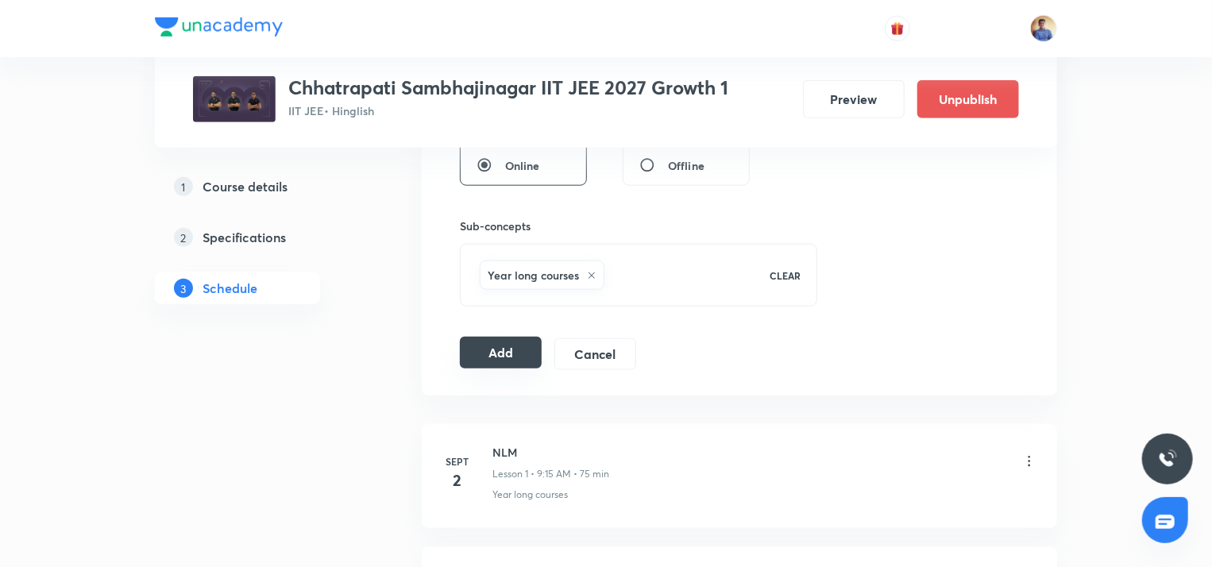 Image resolution: width=1212 pixels, height=567 pixels. Describe the element at coordinates (183, 237) in the screenshot. I see `p: 2` at that location.